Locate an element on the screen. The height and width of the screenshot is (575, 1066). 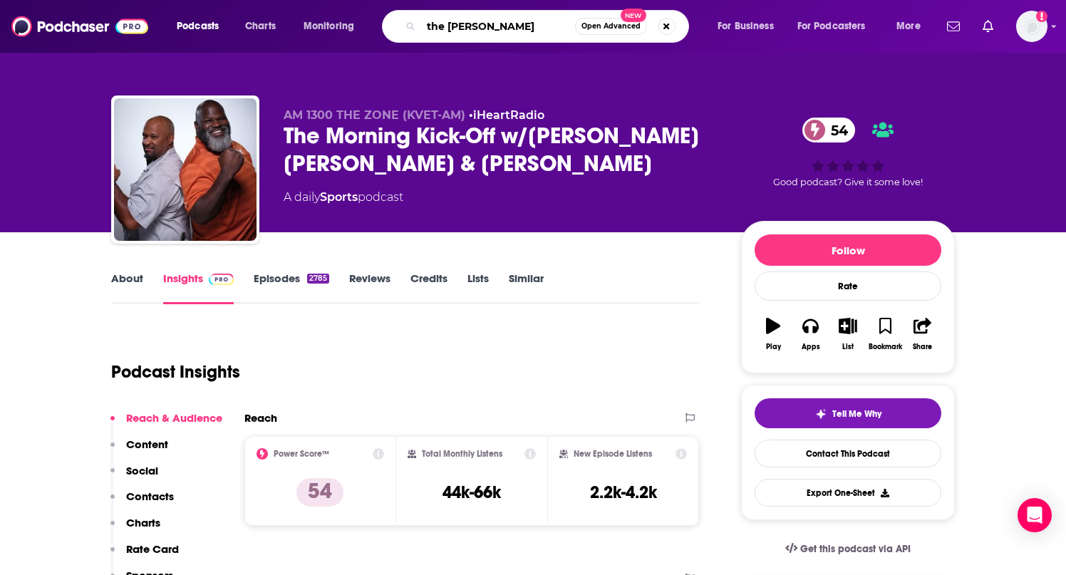
a: Podchaser - Follow, Share and Rate Podcasts is located at coordinates (80, 26).